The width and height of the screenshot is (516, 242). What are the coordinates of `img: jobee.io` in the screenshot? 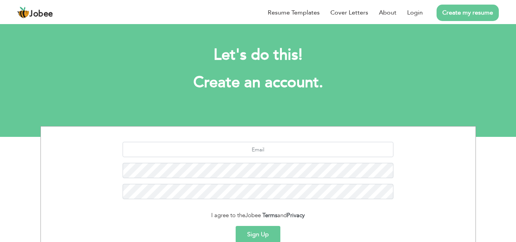 It's located at (23, 13).